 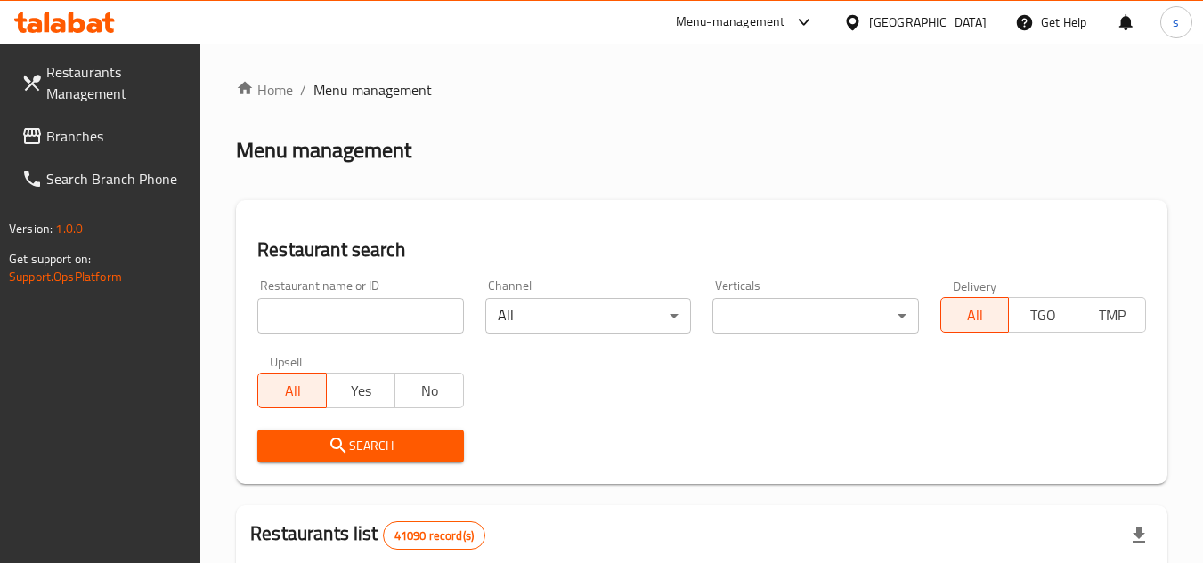 What do you see at coordinates (104, 83) in the screenshot?
I see `a: Restaurants Management` at bounding box center [104, 83].